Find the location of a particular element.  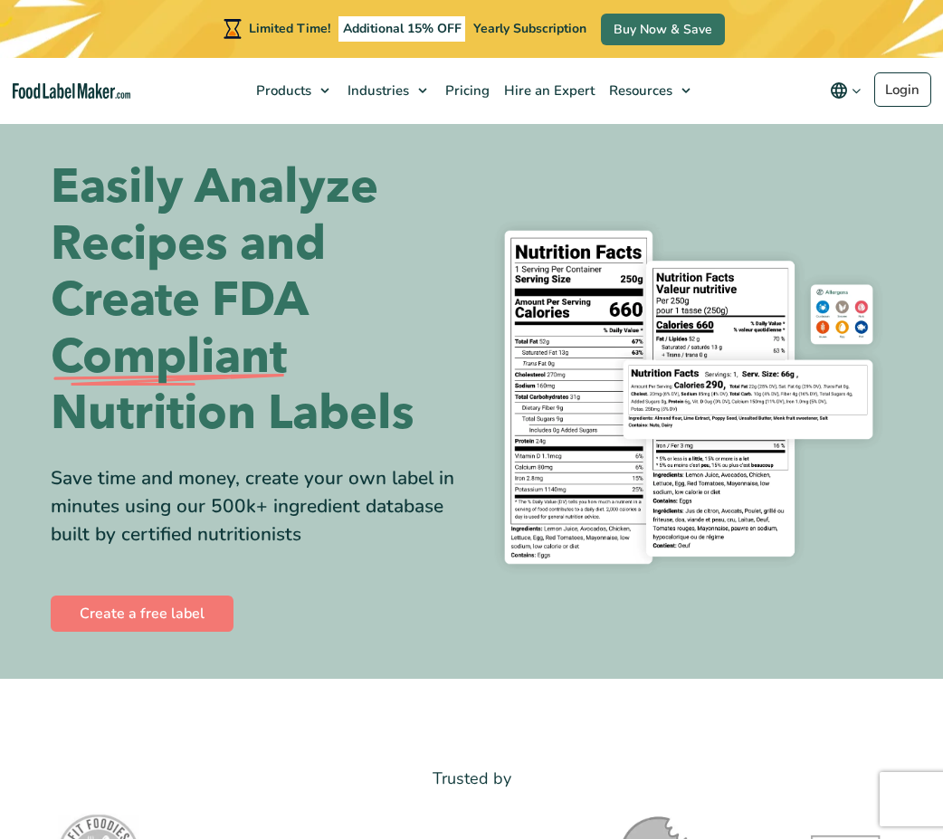

span: Compliant is located at coordinates (168, 357).